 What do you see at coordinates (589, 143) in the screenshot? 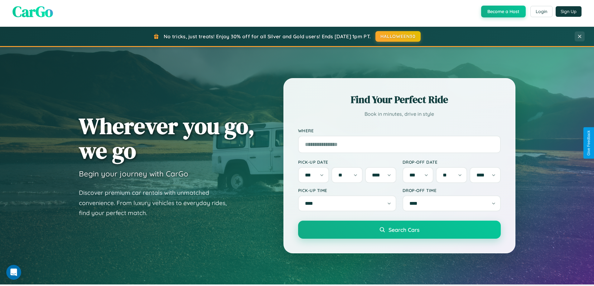
I see `div: Give Feedback` at bounding box center [589, 143].